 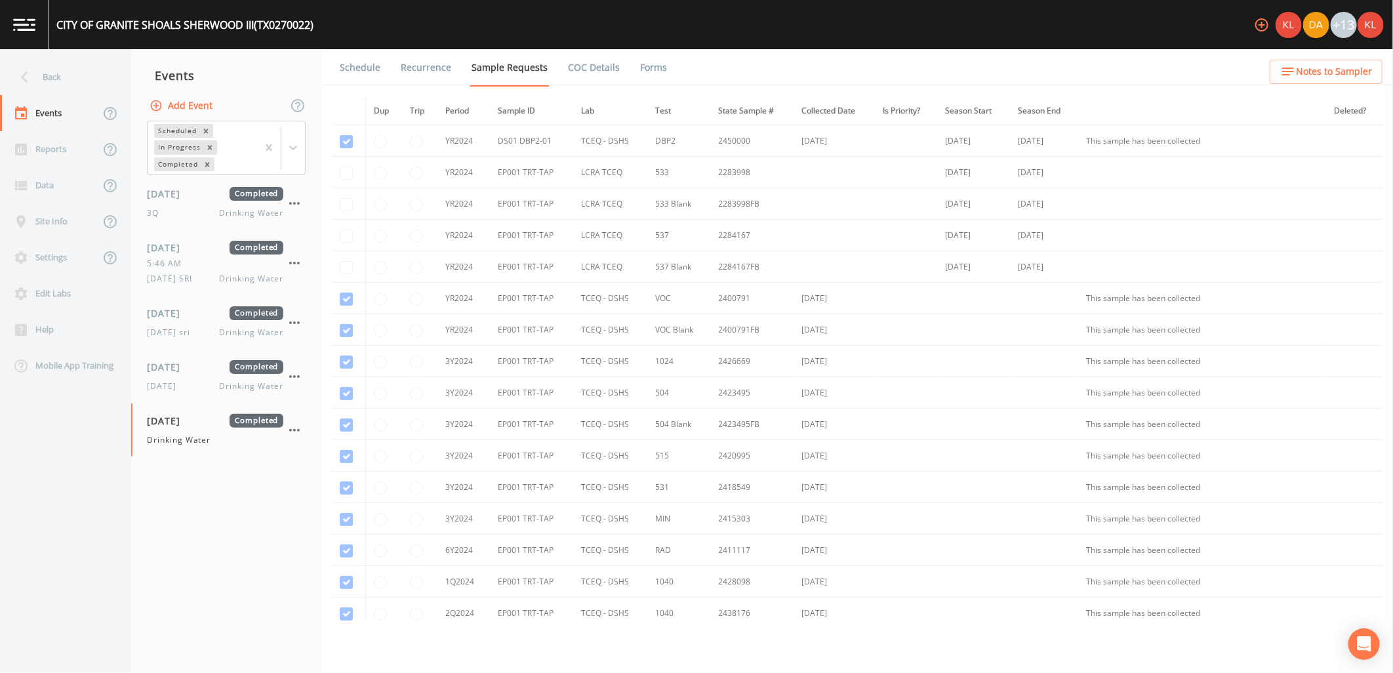 What do you see at coordinates (752, 111) in the screenshot?
I see `th: State Sample #` at bounding box center [752, 111].